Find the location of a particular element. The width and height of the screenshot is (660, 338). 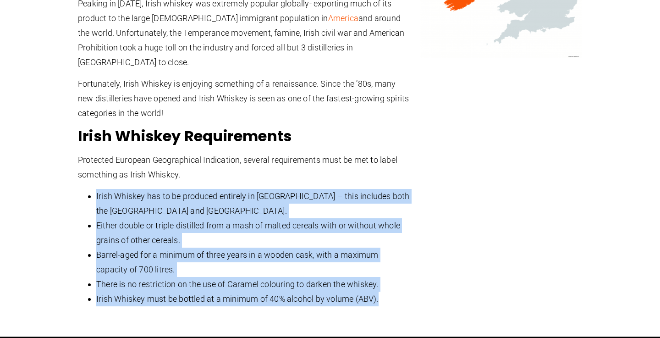

span: Irish Whiskey must be bottled at a minimum of 40% alcohol by volume (ABV). is located at coordinates (237, 298).